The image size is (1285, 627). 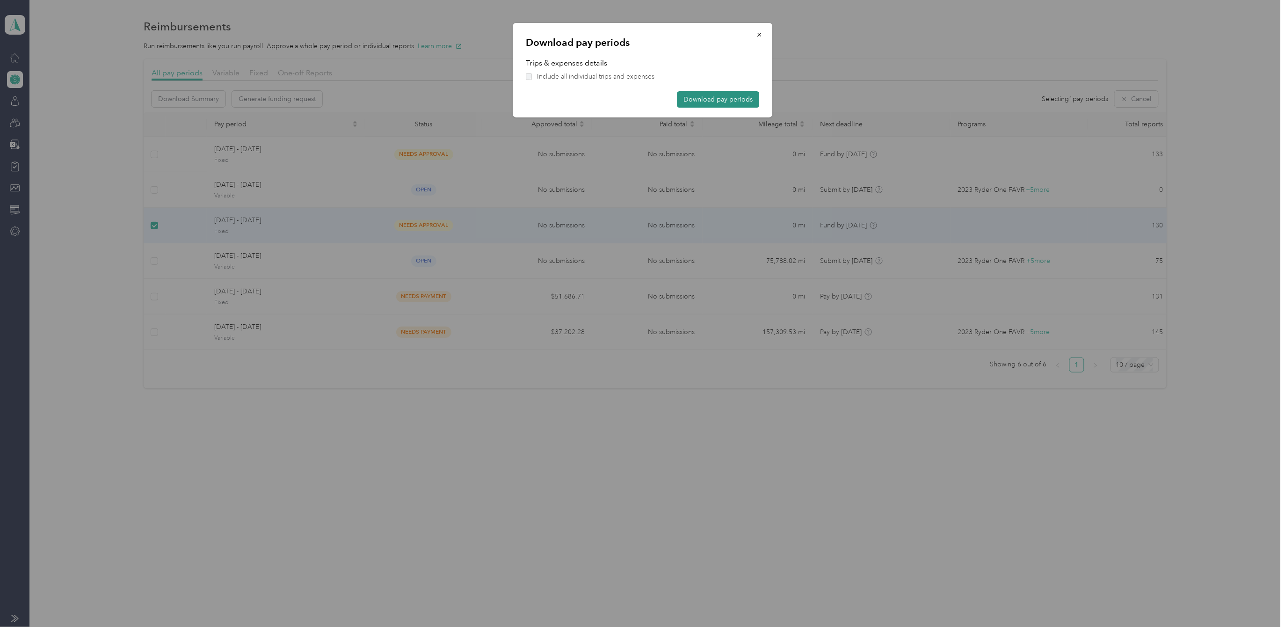 I want to click on span: Include all individual trips and expenses, so click(x=595, y=76).